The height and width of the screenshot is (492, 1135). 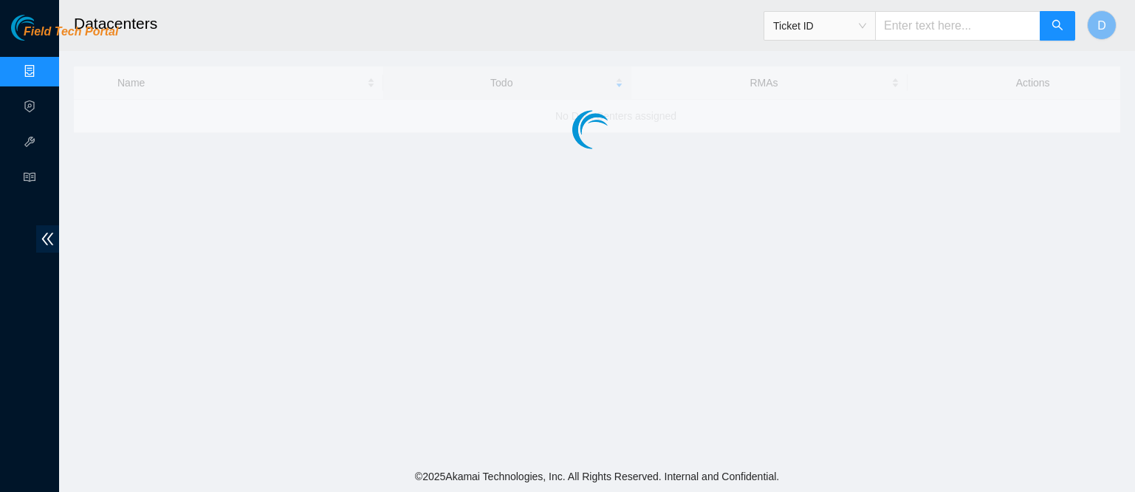 What do you see at coordinates (597, 476) in the screenshot?
I see `footer: © 2025 Akamai Technologies, Inc. All Rights Reserved. Internal and Confidential.` at bounding box center [597, 476].